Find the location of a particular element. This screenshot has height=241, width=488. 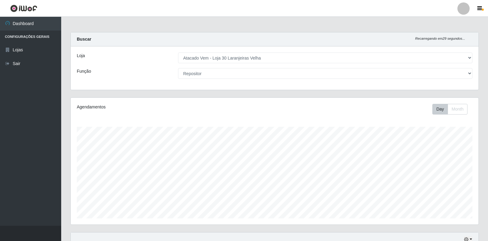

label: Loja is located at coordinates (81, 56).